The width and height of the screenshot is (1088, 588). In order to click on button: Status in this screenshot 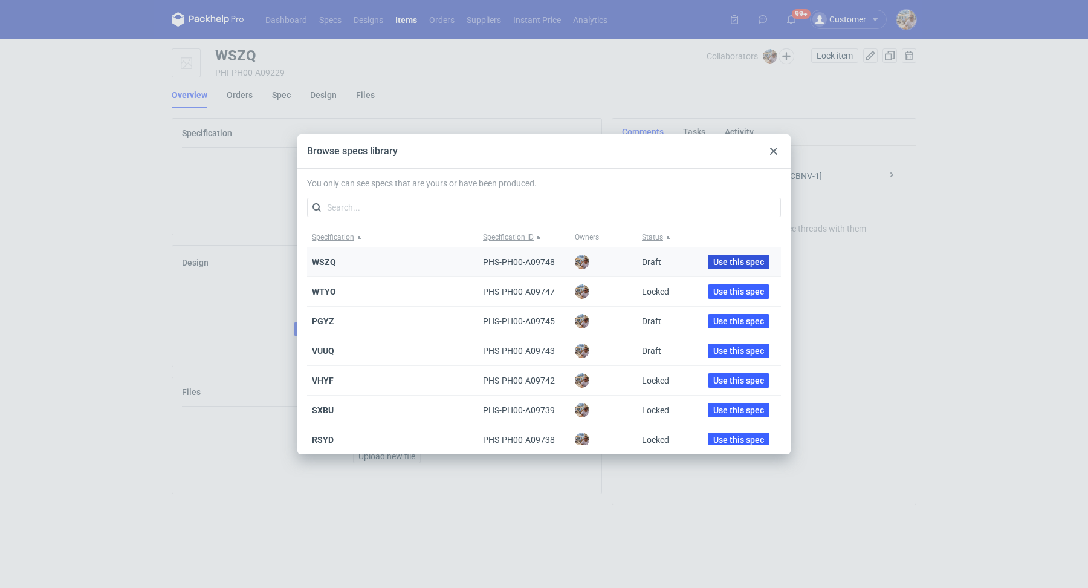, I will do `click(667, 237)`.